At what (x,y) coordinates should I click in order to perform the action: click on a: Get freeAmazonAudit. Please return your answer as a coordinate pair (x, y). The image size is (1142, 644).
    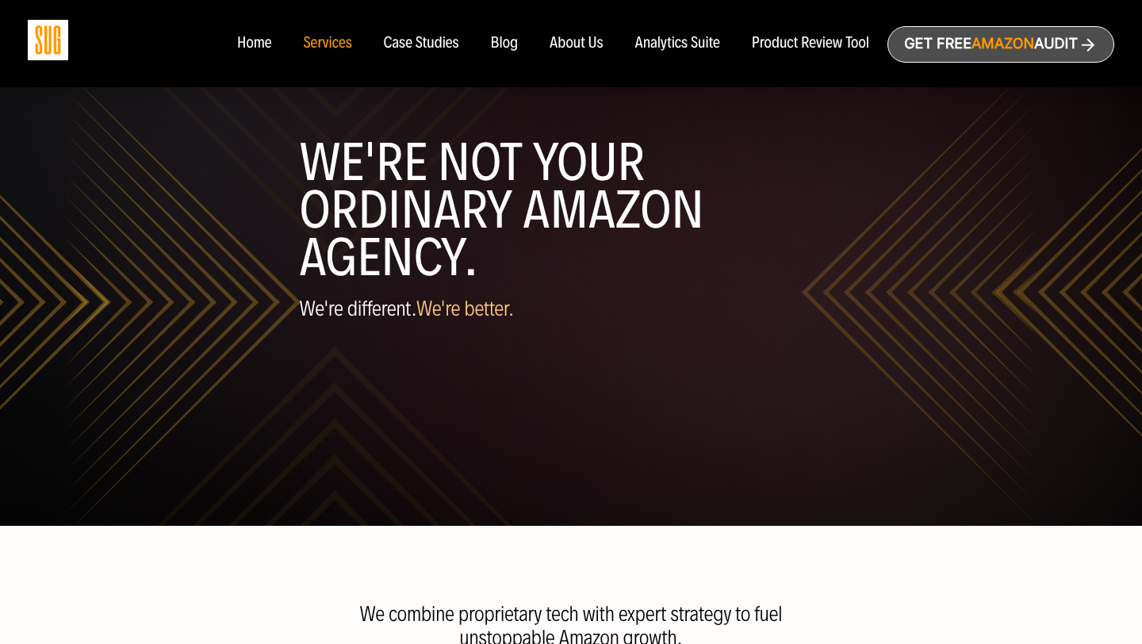
    Looking at the image, I should click on (1001, 44).